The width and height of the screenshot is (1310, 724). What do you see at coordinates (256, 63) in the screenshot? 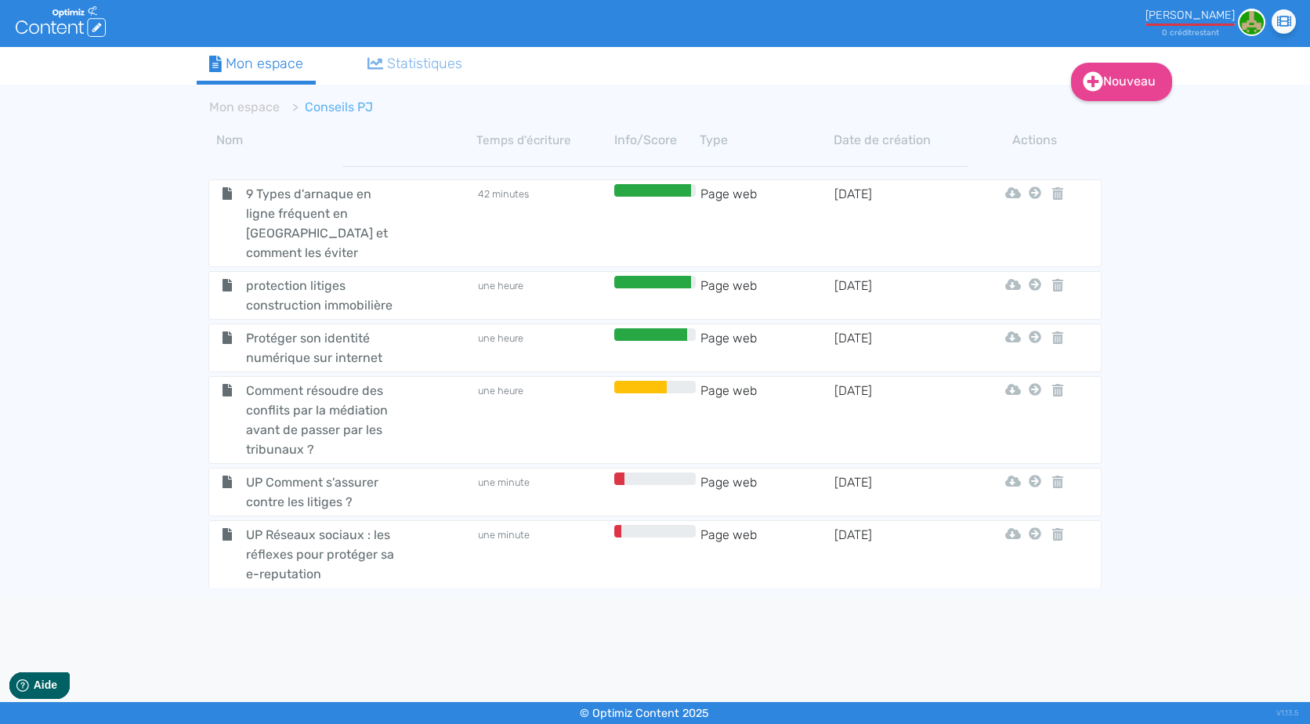
I see `div: Mon espace` at bounding box center [256, 63].